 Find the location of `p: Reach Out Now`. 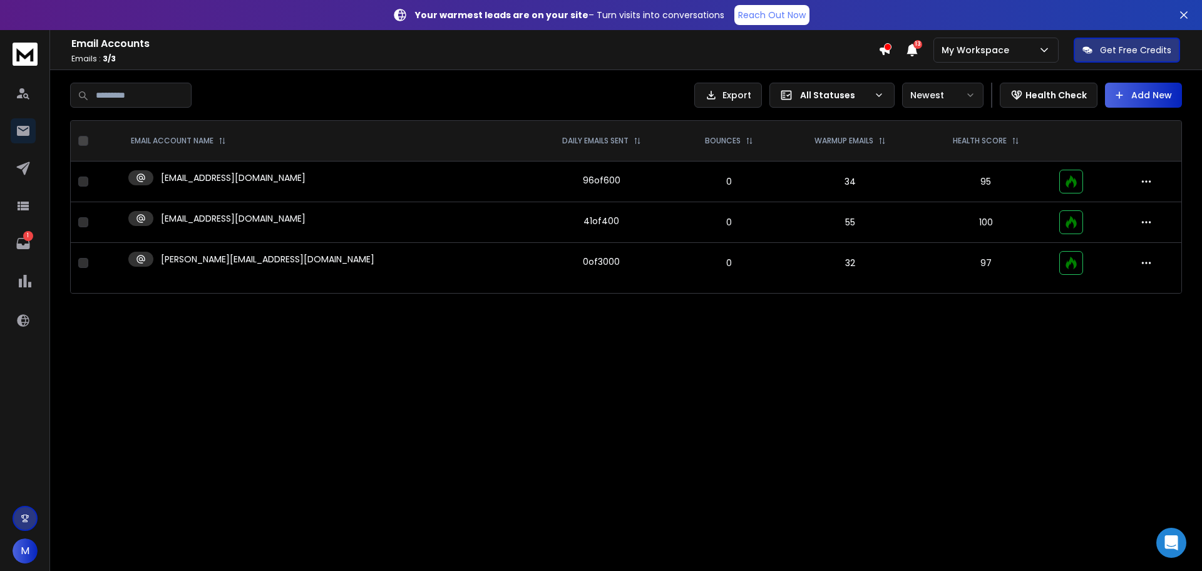

p: Reach Out Now is located at coordinates (772, 15).